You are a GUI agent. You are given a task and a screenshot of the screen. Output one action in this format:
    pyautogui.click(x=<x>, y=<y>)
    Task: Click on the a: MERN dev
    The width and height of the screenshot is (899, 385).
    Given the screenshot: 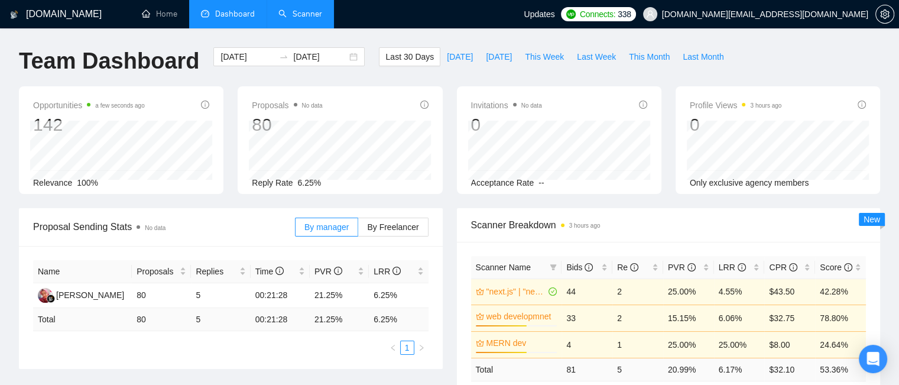 What is the action you would take?
    pyautogui.click(x=521, y=343)
    